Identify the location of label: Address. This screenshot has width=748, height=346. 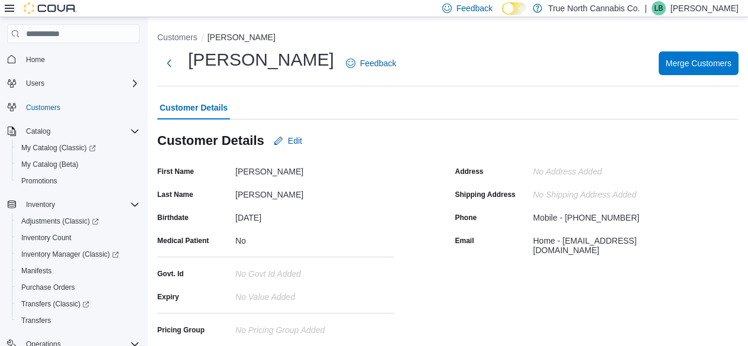
(470, 172).